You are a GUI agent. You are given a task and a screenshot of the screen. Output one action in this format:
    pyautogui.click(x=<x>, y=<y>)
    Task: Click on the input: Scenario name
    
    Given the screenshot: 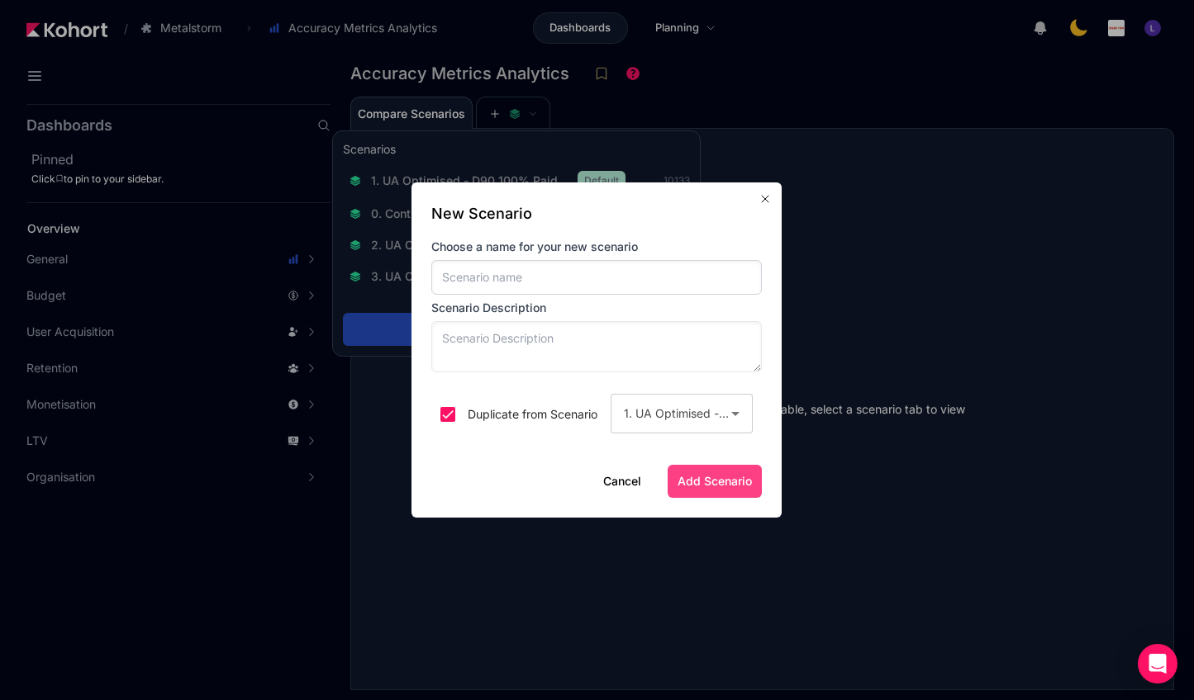 What is the action you would take?
    pyautogui.click(x=596, y=278)
    